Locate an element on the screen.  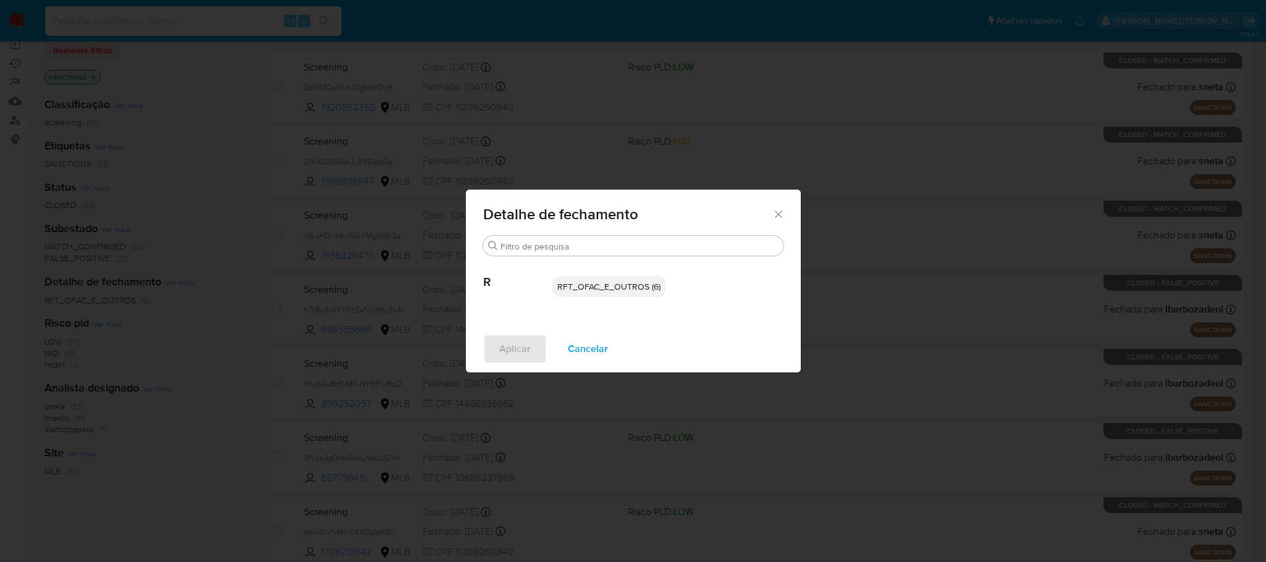
span: R is located at coordinates (518, 273).